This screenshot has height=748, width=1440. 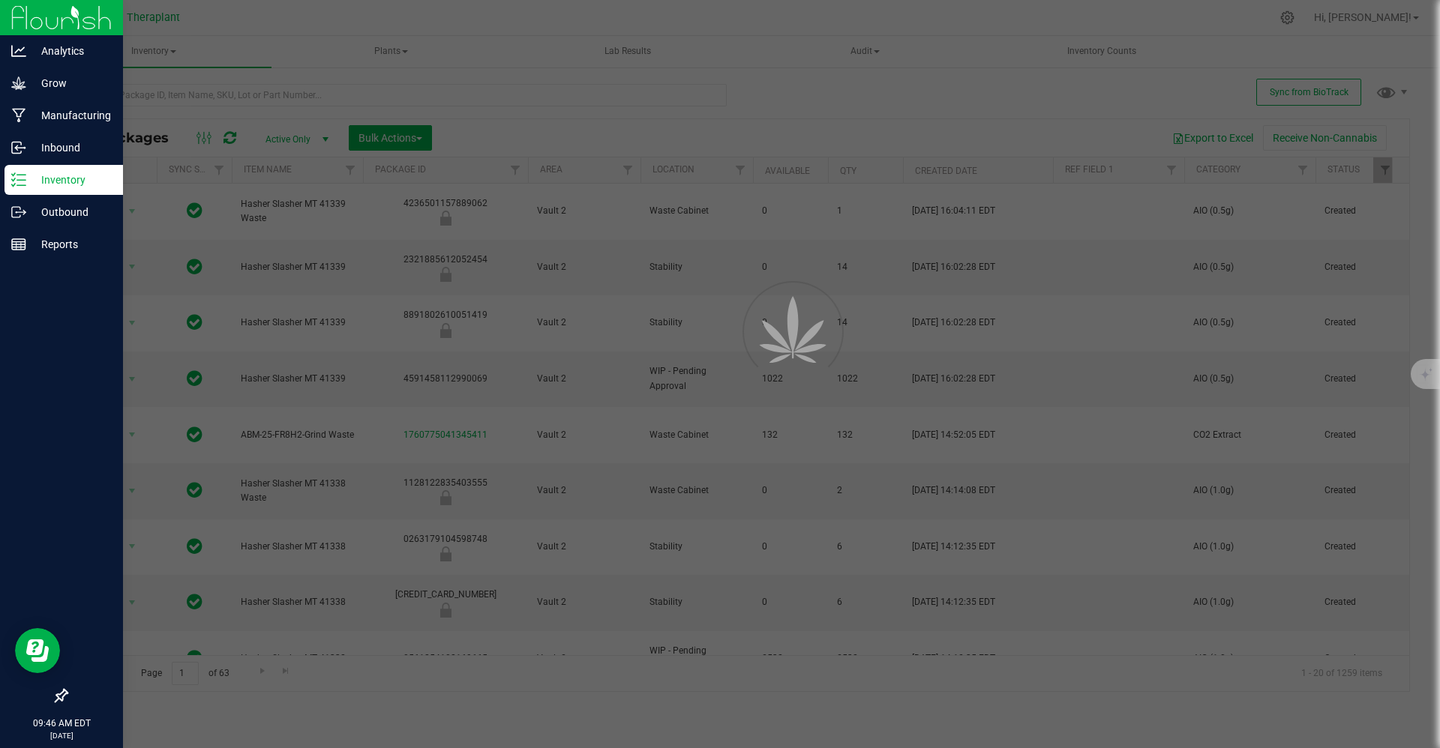 I want to click on inline-svg: Reports, so click(x=19, y=244).